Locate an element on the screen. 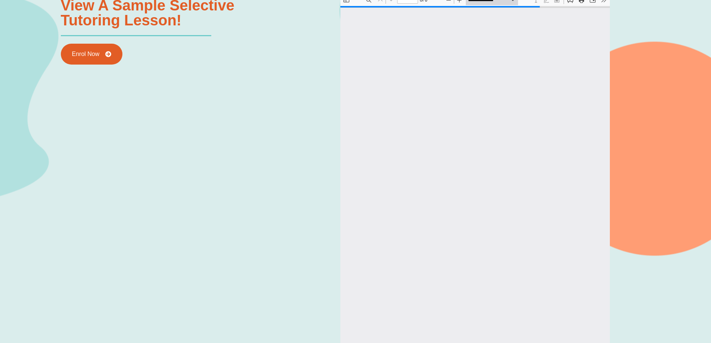  span: Enrol Now is located at coordinates (86, 54).